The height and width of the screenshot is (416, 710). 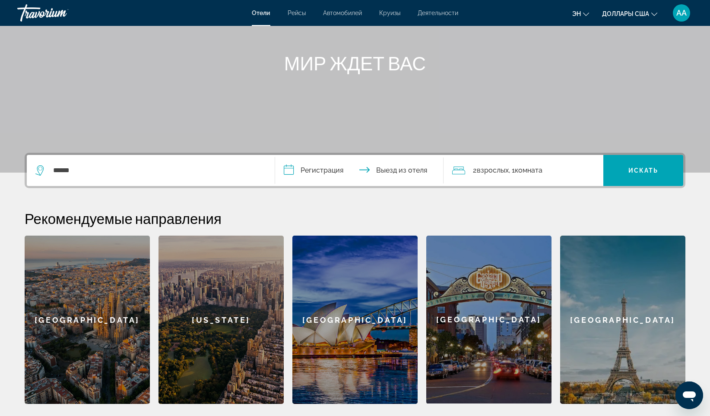 I want to click on span: Рейсы, so click(x=297, y=13).